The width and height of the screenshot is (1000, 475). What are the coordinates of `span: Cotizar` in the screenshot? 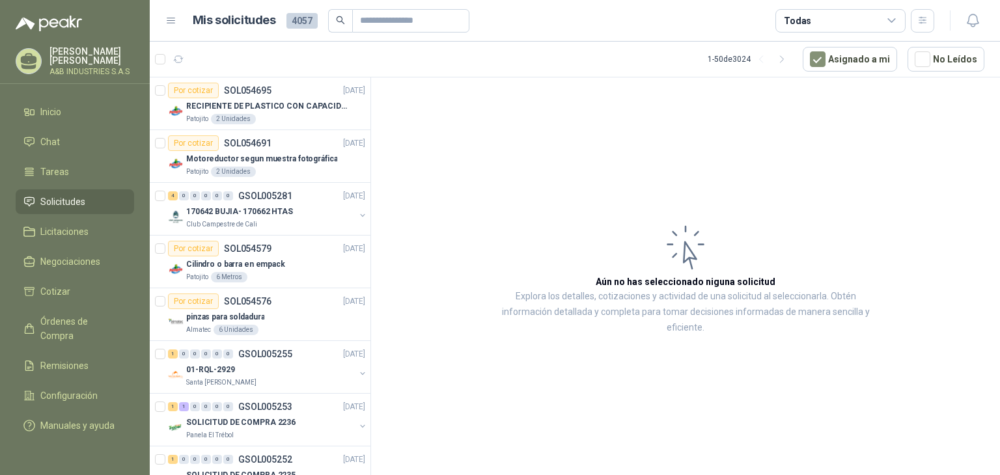 It's located at (55, 292).